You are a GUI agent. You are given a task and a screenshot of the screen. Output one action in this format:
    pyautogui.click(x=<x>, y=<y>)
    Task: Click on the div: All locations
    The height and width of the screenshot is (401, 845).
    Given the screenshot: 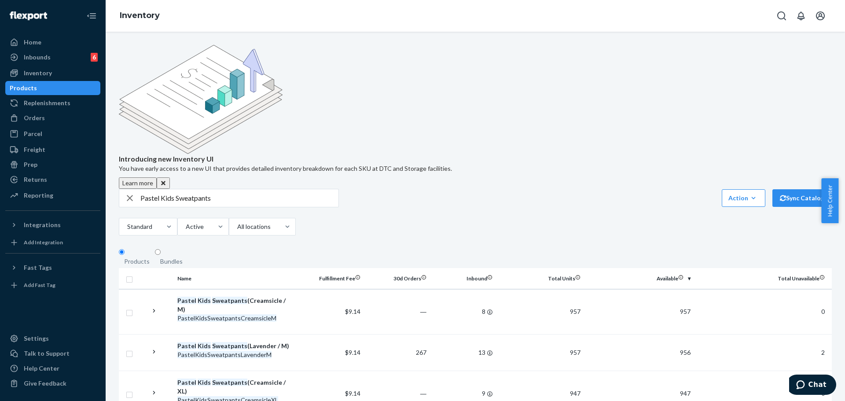 What is the action you would take?
    pyautogui.click(x=254, y=227)
    